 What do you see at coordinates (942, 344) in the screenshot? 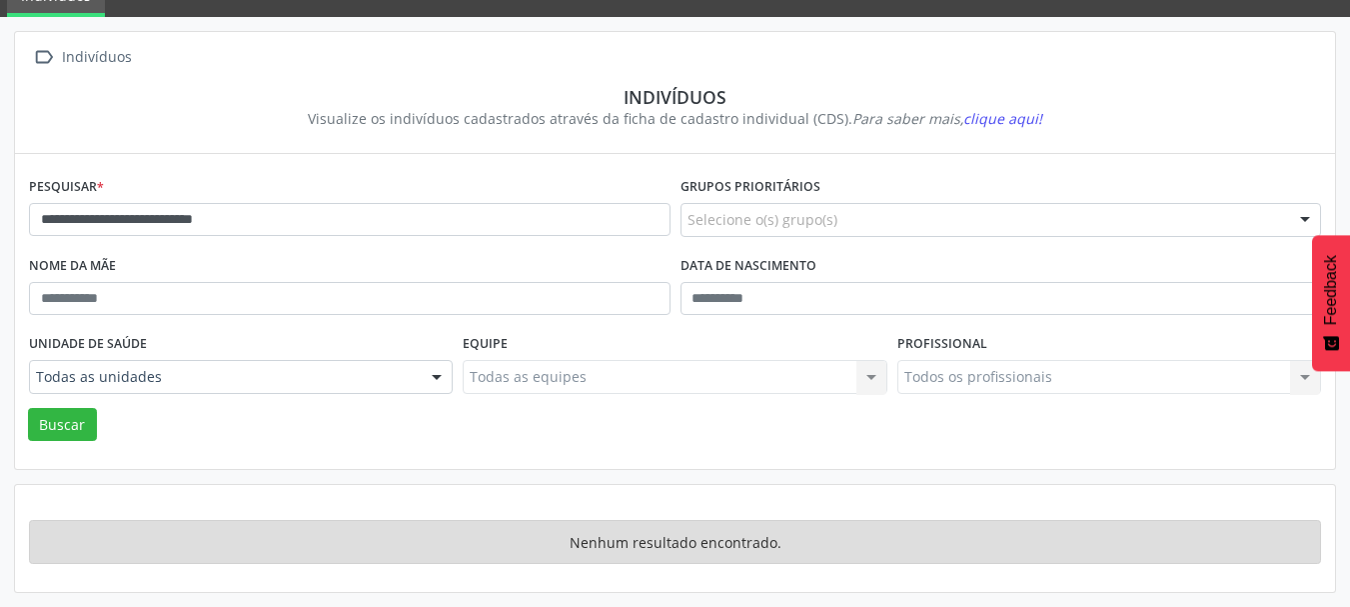
I see `label: Profissional` at bounding box center [942, 344].